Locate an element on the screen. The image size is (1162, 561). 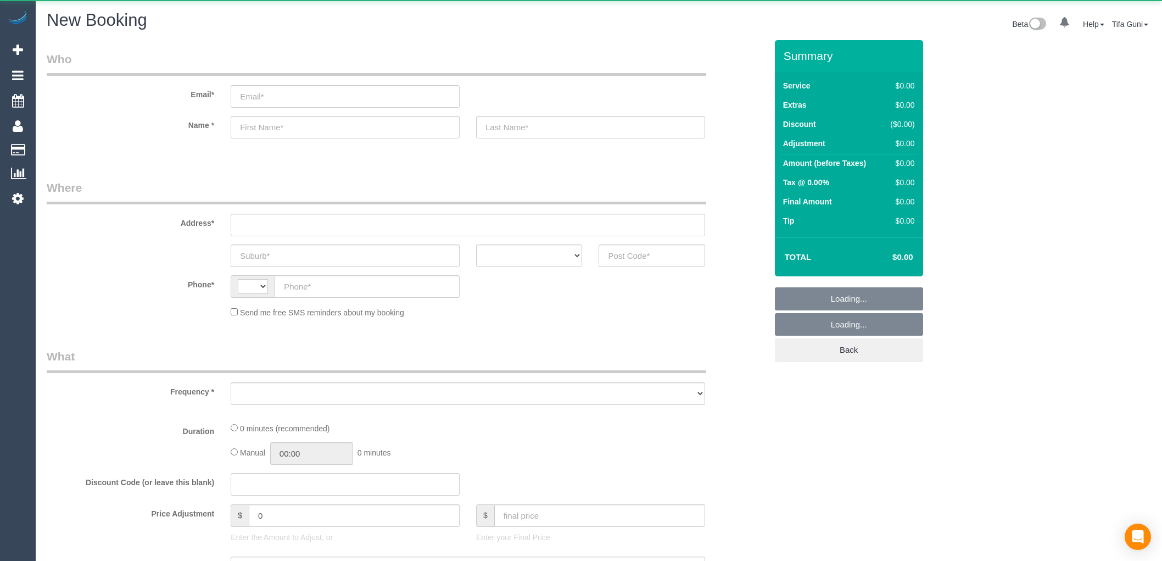
span: Send me free SMS reminders about my booking is located at coordinates (322, 313).